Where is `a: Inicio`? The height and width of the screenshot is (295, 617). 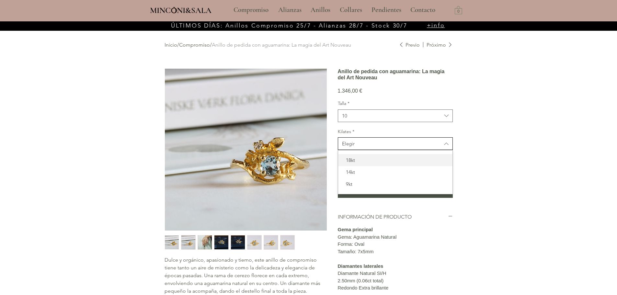
a: Inicio is located at coordinates (171, 45).